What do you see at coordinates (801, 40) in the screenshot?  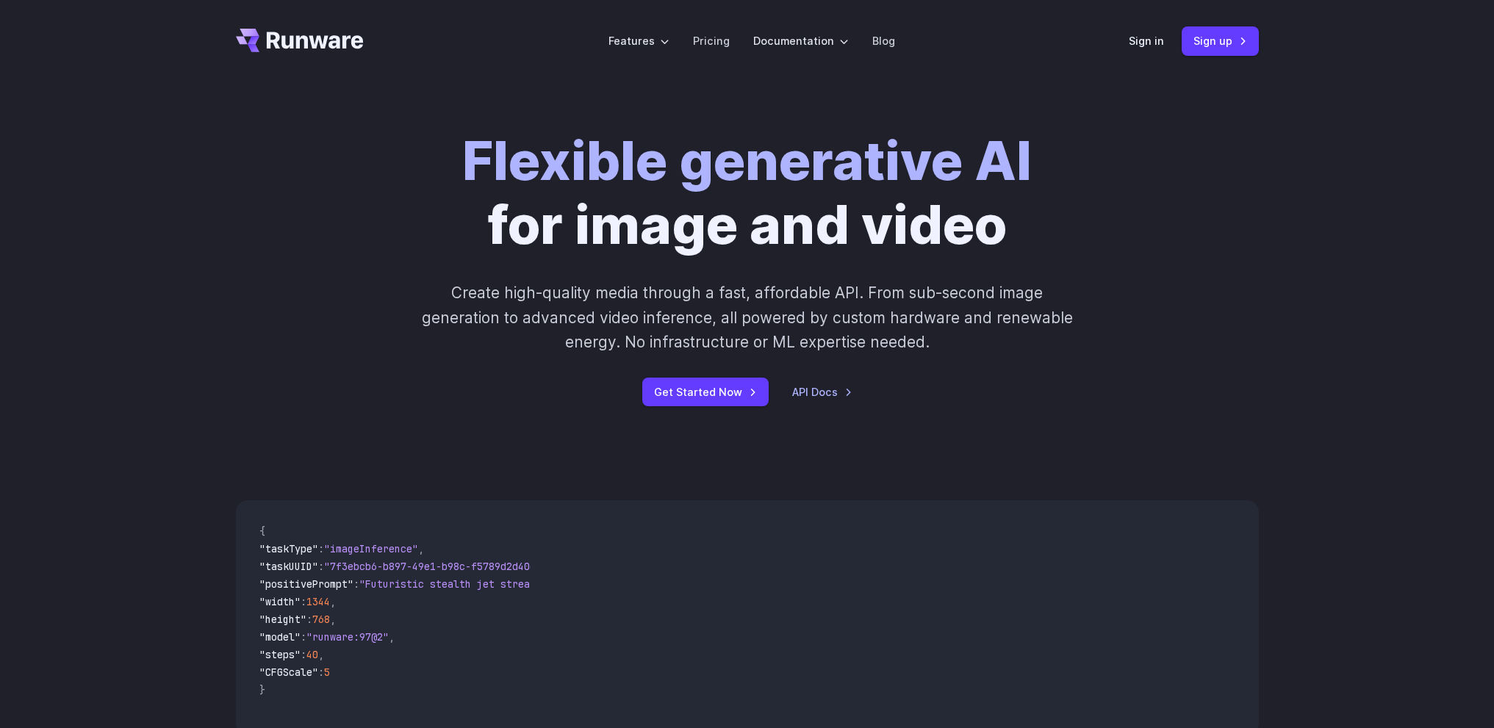 I see `label: Documentation` at bounding box center [801, 40].